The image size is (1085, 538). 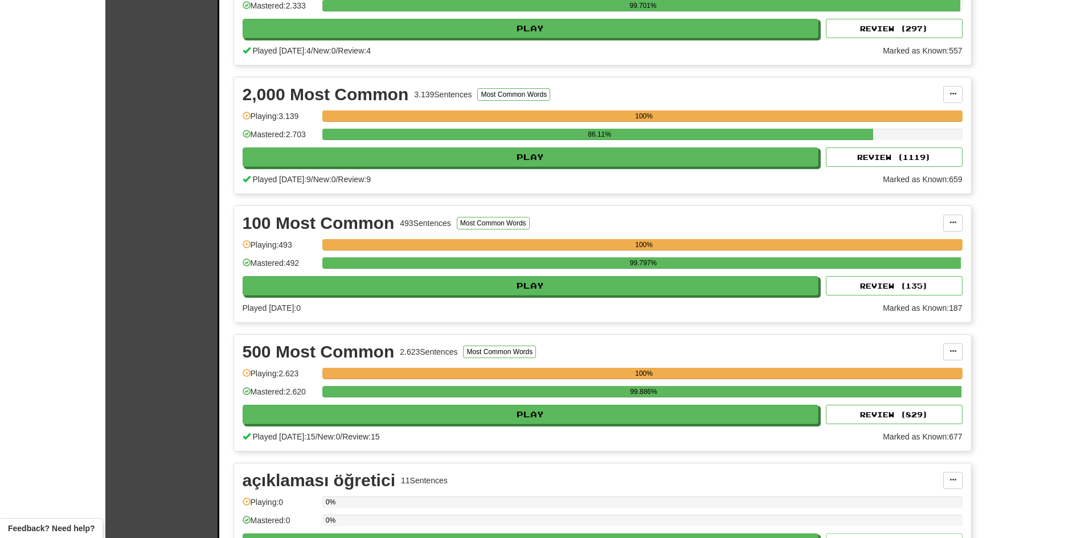 What do you see at coordinates (428, 352) in the screenshot?
I see `div: 2.623 Sentences` at bounding box center [428, 352].